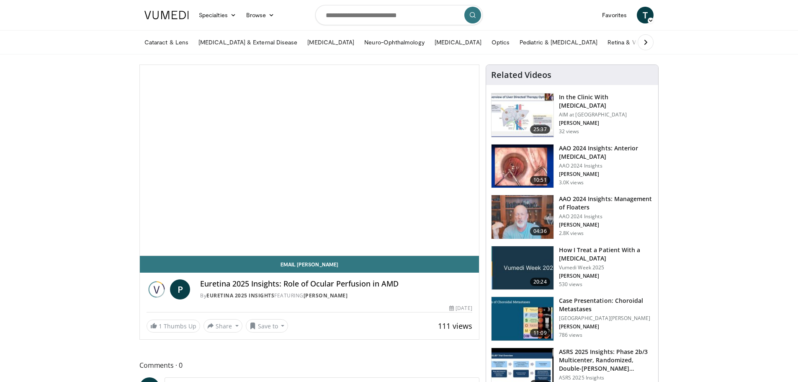  What do you see at coordinates (336, 296) in the screenshot?
I see `div: By FEATURING` at bounding box center [336, 296].